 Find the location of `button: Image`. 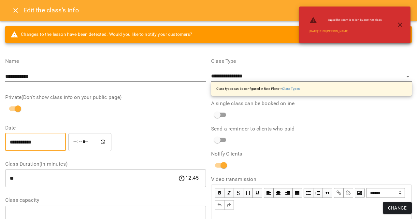

button: Image is located at coordinates (360, 193).